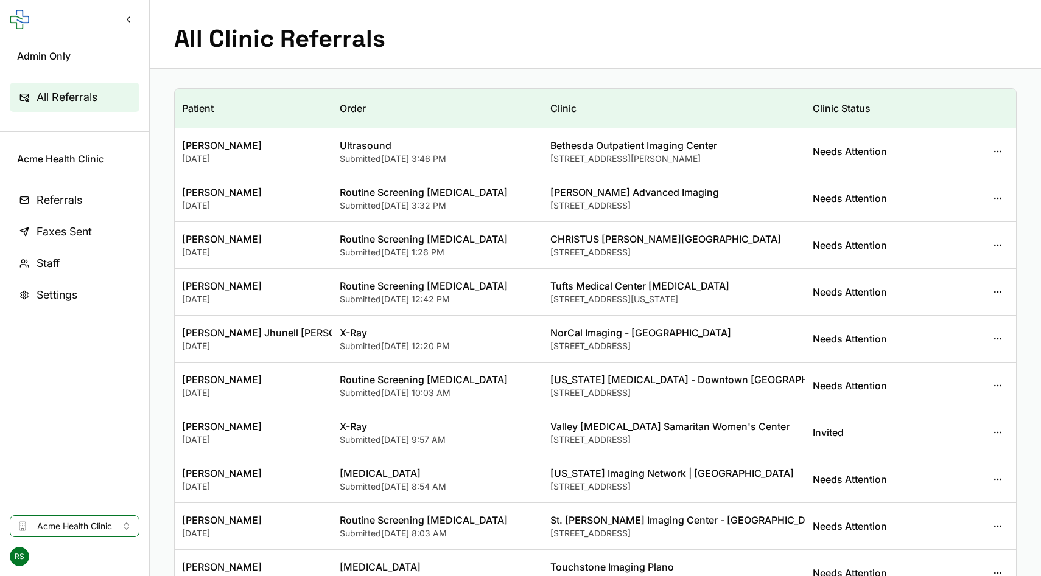 This screenshot has width=1041, height=576. Describe the element at coordinates (48, 264) in the screenshot. I see `span: Staff` at that location.